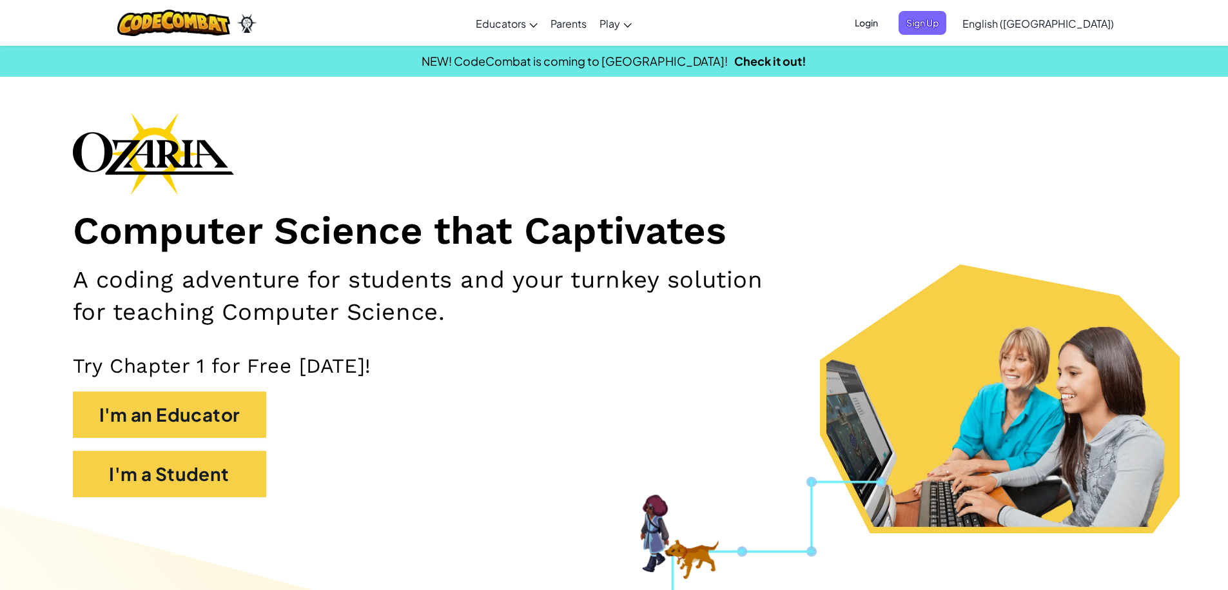  Describe the element at coordinates (507, 23) in the screenshot. I see `a: Educators` at that location.